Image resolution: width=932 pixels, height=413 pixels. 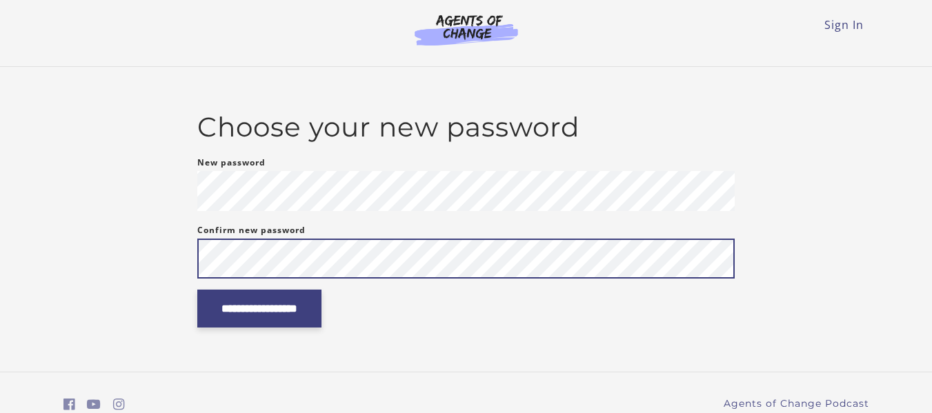 I want to click on h2: Choose your new password, so click(x=466, y=127).